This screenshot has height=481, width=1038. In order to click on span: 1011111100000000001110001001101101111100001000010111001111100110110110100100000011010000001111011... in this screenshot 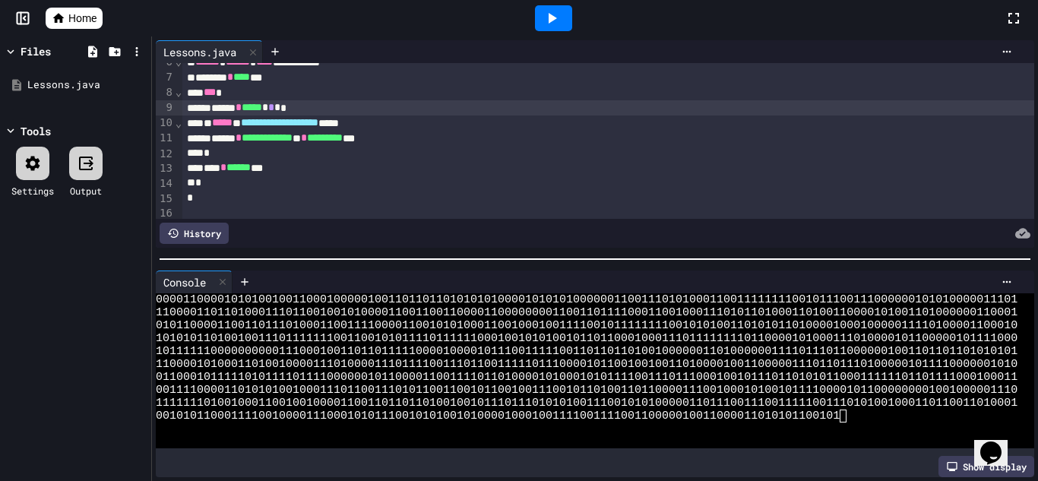, I will do `click(586, 351)`.